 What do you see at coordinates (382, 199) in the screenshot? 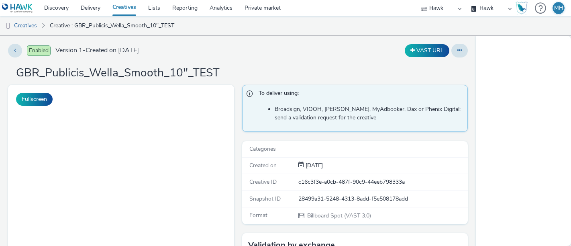
I see `div: 28499a31-5248-4313-8add-f5e508178add` at bounding box center [382, 199].